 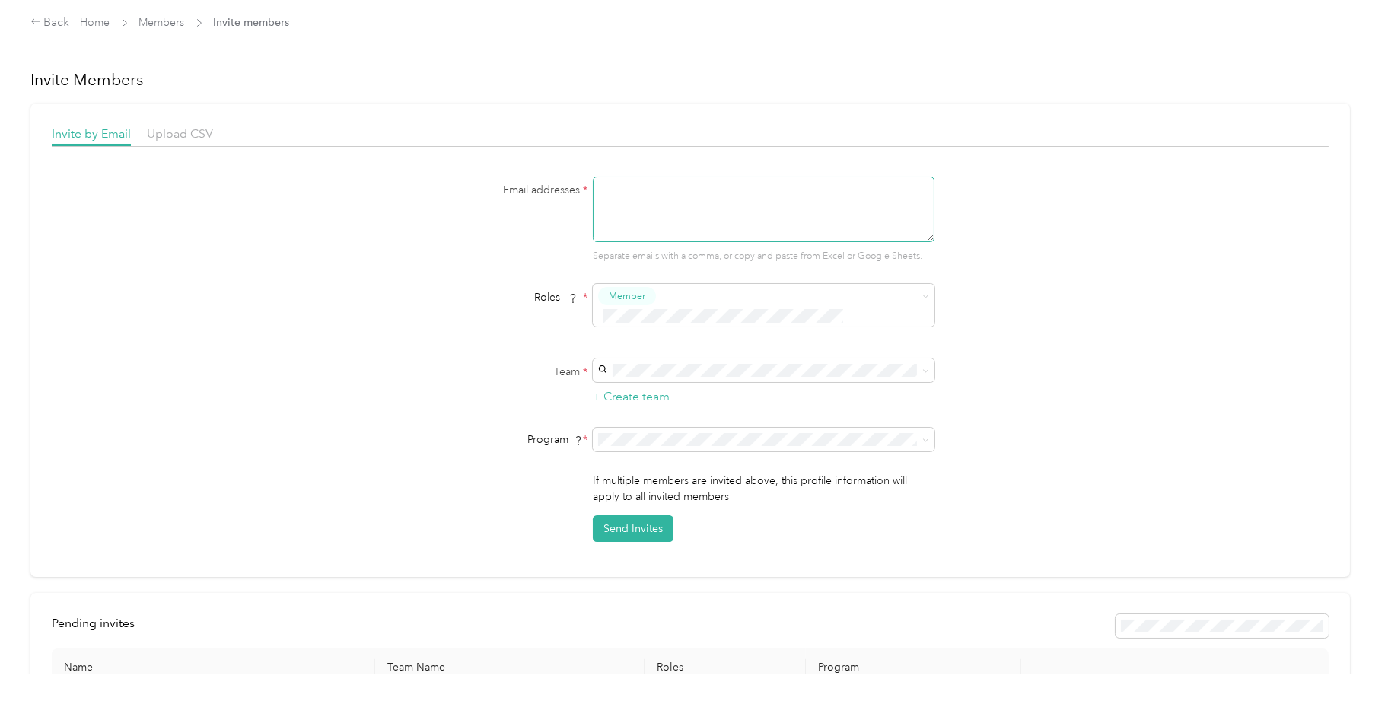 I want to click on div: info-bar, so click(x=690, y=626).